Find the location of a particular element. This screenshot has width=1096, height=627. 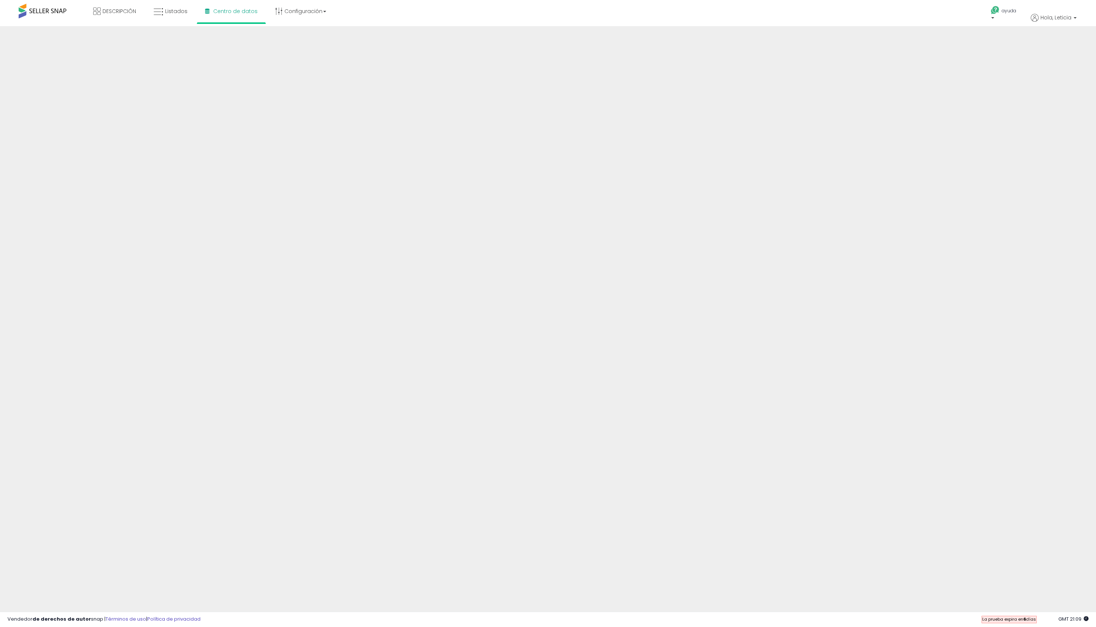

span: La prueba expira en días is located at coordinates (1010, 619).